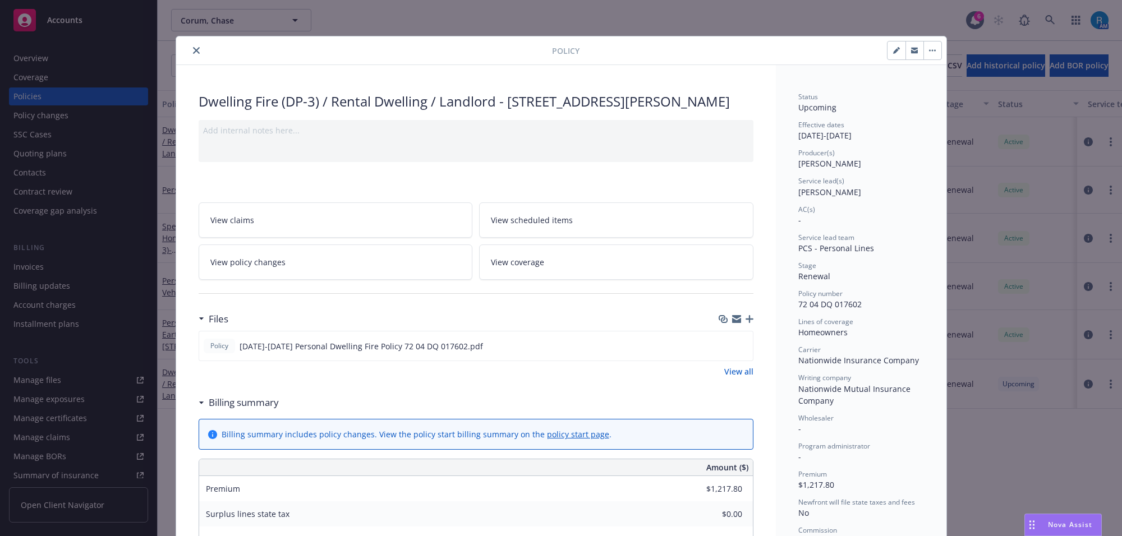 The image size is (1122, 536). Describe the element at coordinates (416, 434) in the screenshot. I see `div: Billing summary includes policy changes. View the policy start billing summary on the .` at that location.